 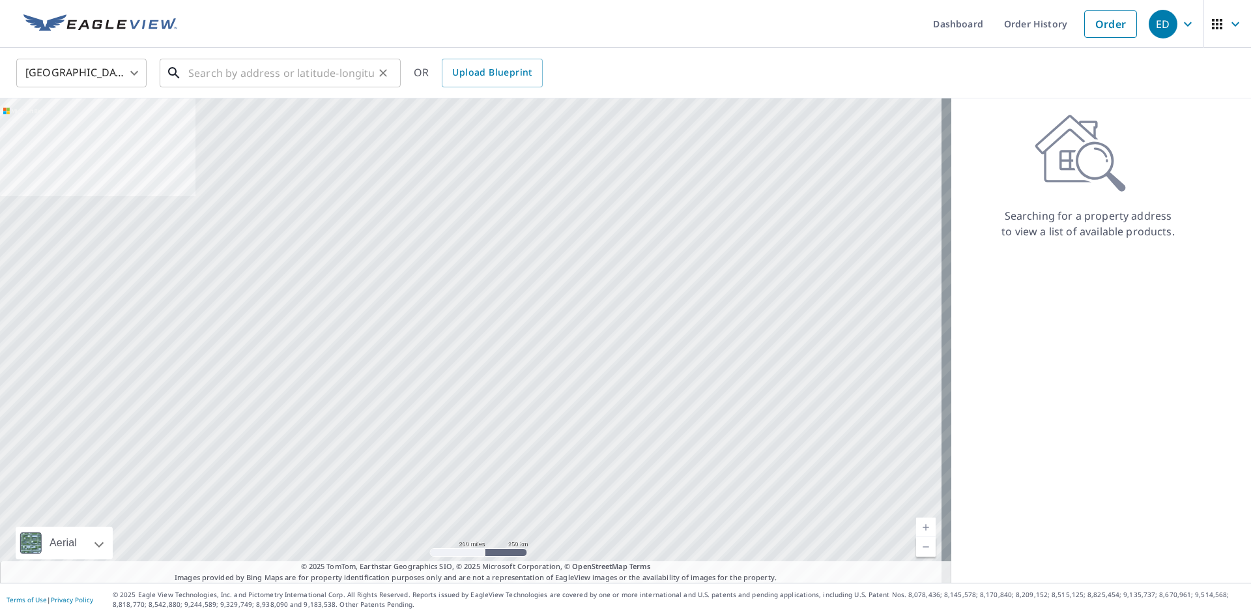 What do you see at coordinates (281, 73) in the screenshot?
I see `input: Search by address or latitude-longitude` at bounding box center [281, 73].